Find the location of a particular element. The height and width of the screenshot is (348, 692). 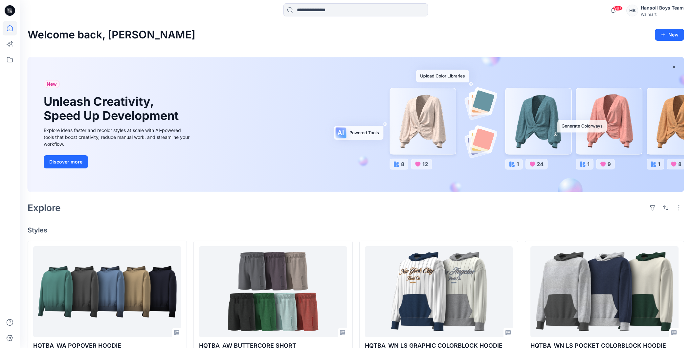

a: HQTBA_WA POPOVER HOODIE is located at coordinates (107, 292).